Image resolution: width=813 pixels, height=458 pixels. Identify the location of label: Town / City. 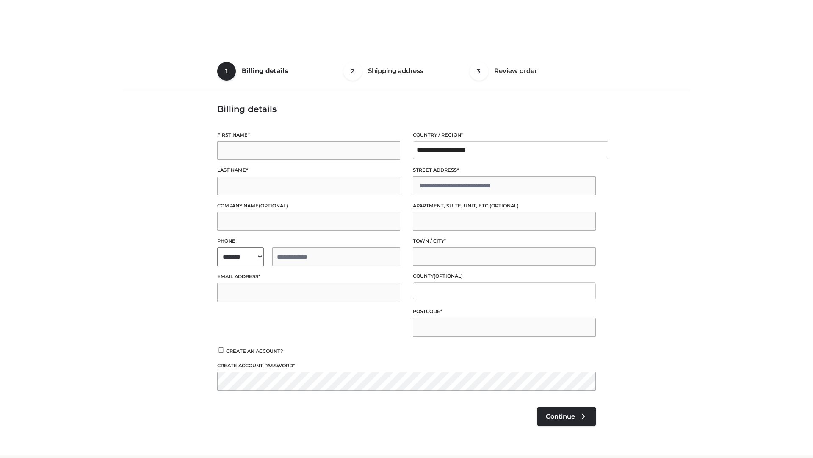
(505, 241).